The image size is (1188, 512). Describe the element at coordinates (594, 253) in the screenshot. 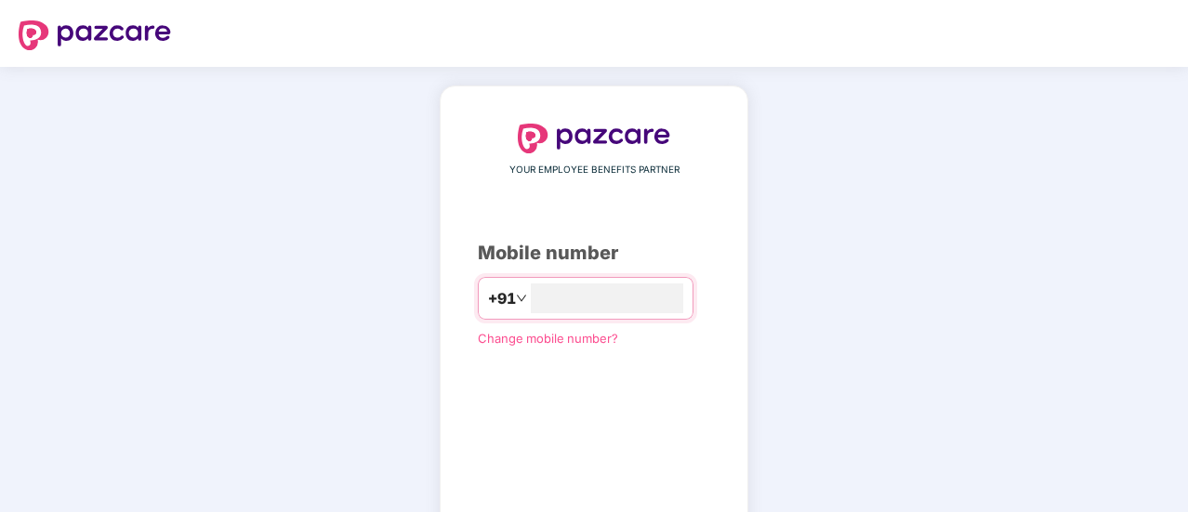

I see `div: Mobile number` at that location.